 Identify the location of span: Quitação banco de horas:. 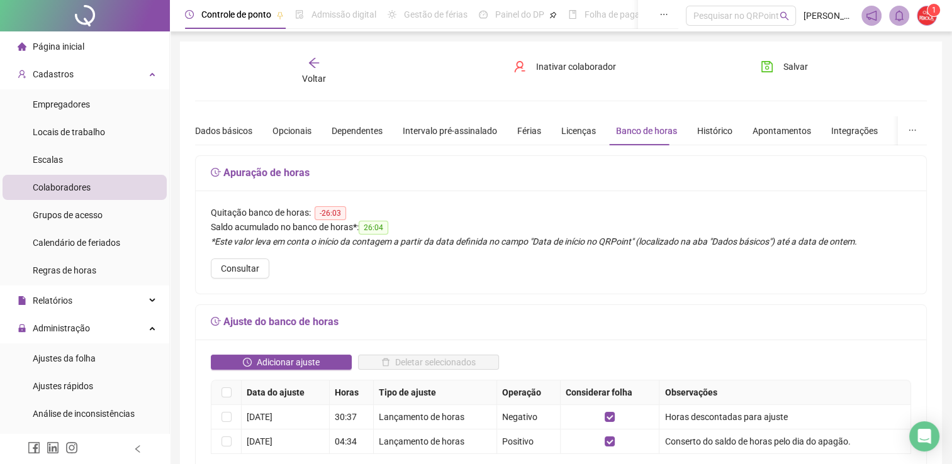
(260, 213).